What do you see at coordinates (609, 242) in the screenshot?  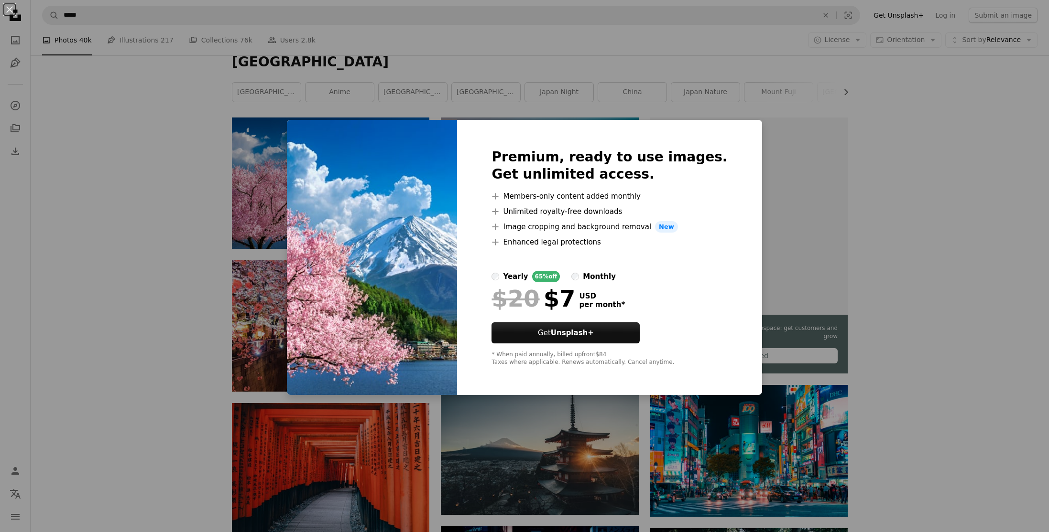 I see `li: Enhanced legal protections` at bounding box center [609, 242].